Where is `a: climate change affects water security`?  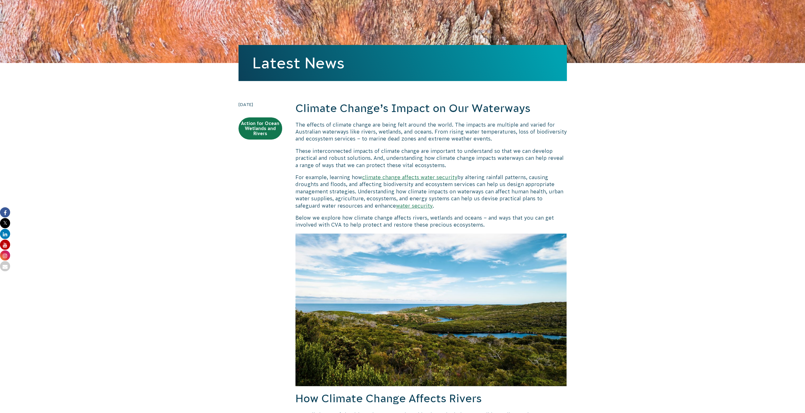
a: climate change affects water security is located at coordinates (409, 177).